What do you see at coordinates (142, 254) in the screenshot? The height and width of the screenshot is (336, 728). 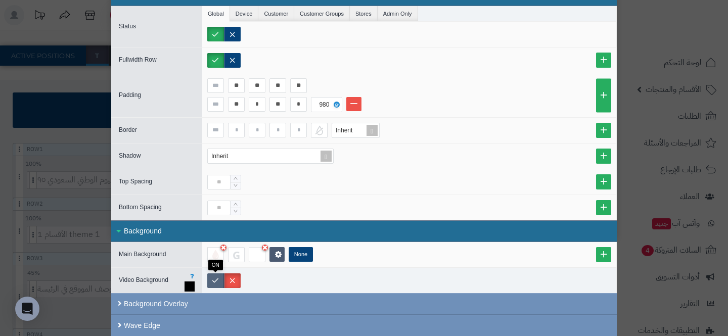 I see `span: Main Background` at bounding box center [142, 254].